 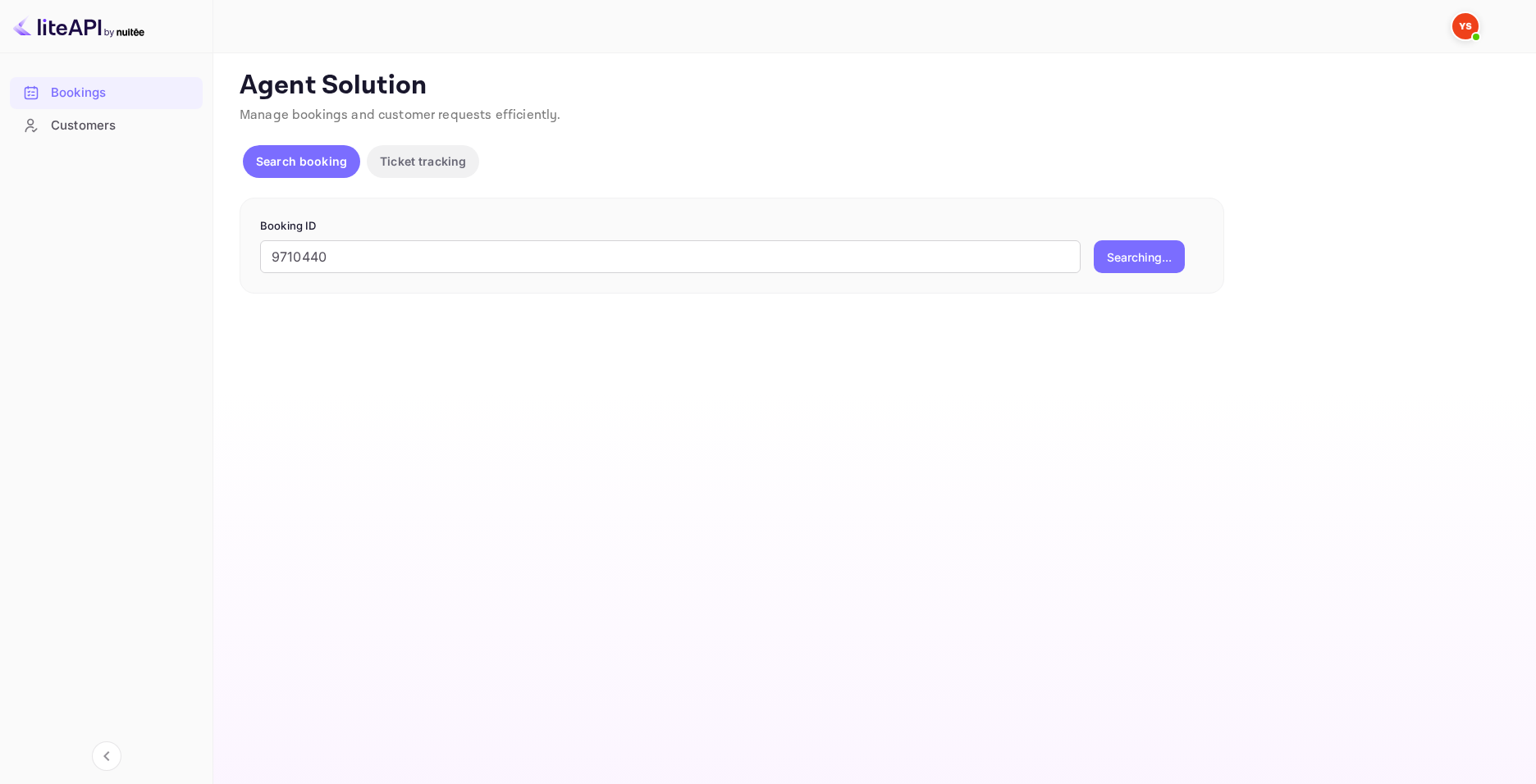 What do you see at coordinates (106, 92) in the screenshot?
I see `a: Bookings` at bounding box center [106, 92].